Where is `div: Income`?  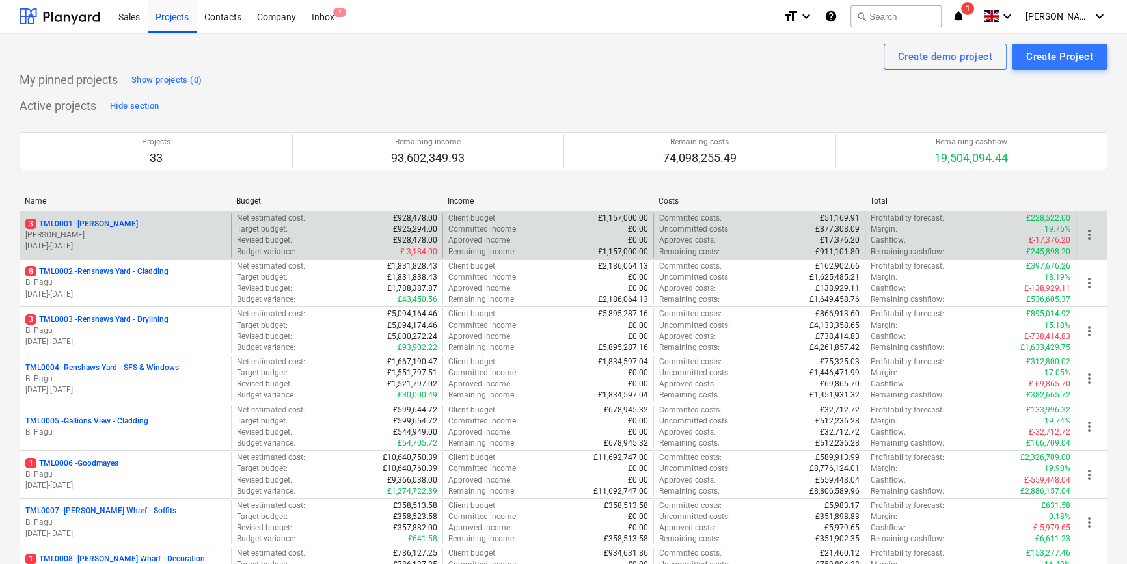
div: Income is located at coordinates (548, 201).